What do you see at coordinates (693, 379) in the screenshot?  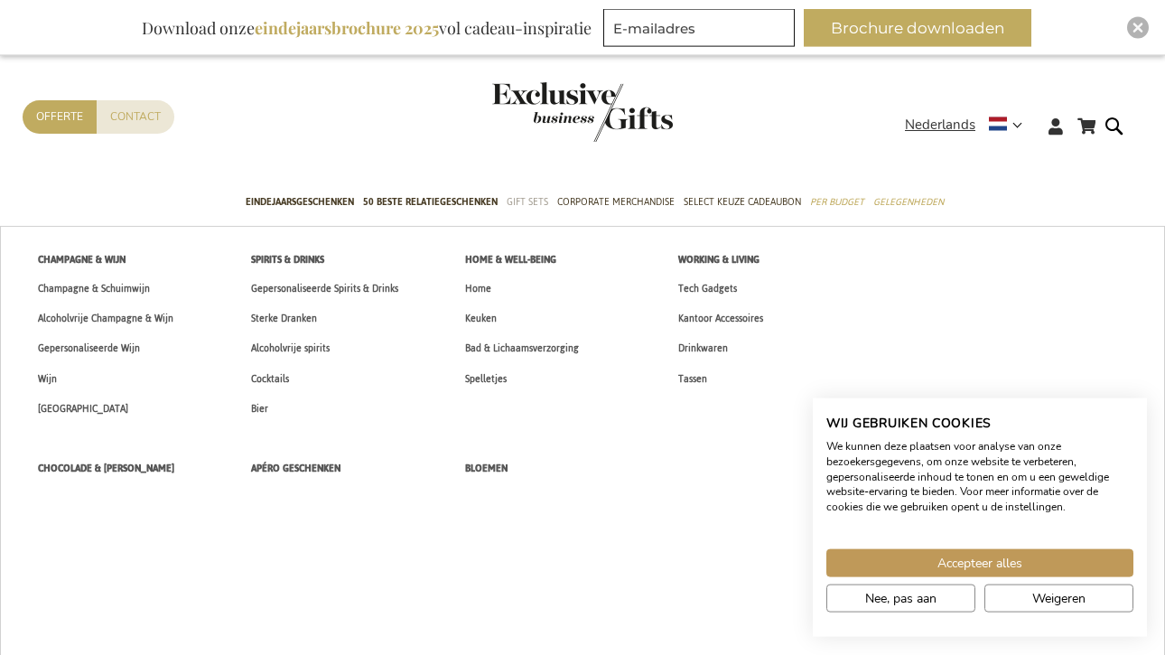 I see `span: Tassen` at bounding box center [693, 379].